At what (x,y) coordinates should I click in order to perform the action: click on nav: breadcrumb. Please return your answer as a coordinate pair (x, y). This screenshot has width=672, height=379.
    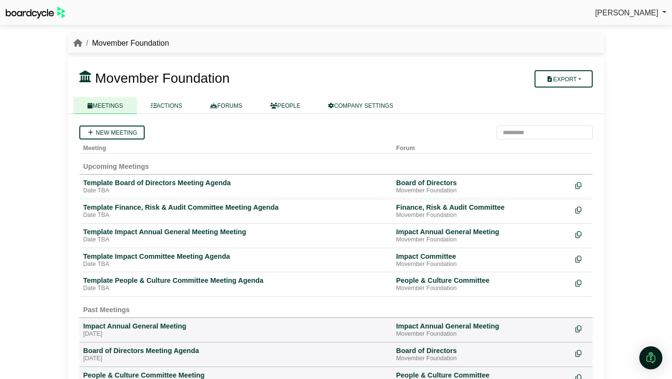
    Looking at the image, I should click on (121, 43).